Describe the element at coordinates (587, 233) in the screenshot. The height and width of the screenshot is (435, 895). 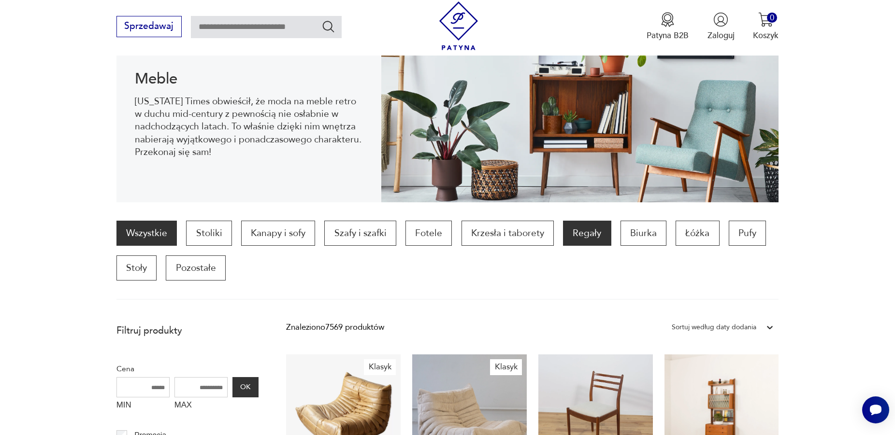
I see `a: Regały` at that location.